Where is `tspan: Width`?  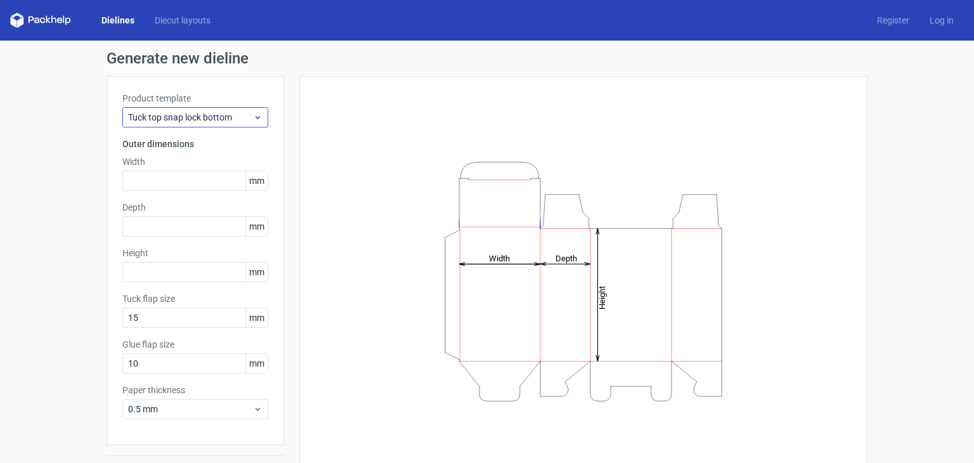
tspan: Width is located at coordinates (499, 257).